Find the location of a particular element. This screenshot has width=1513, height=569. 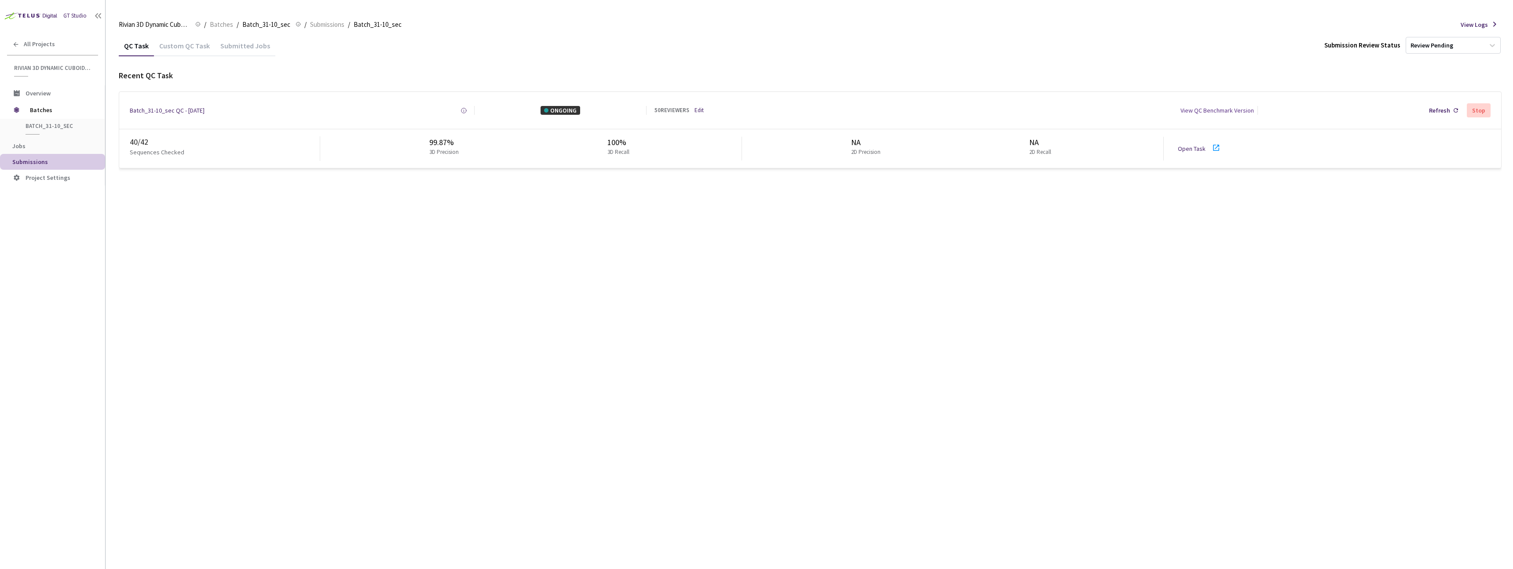

span: Jobs is located at coordinates (19, 146).